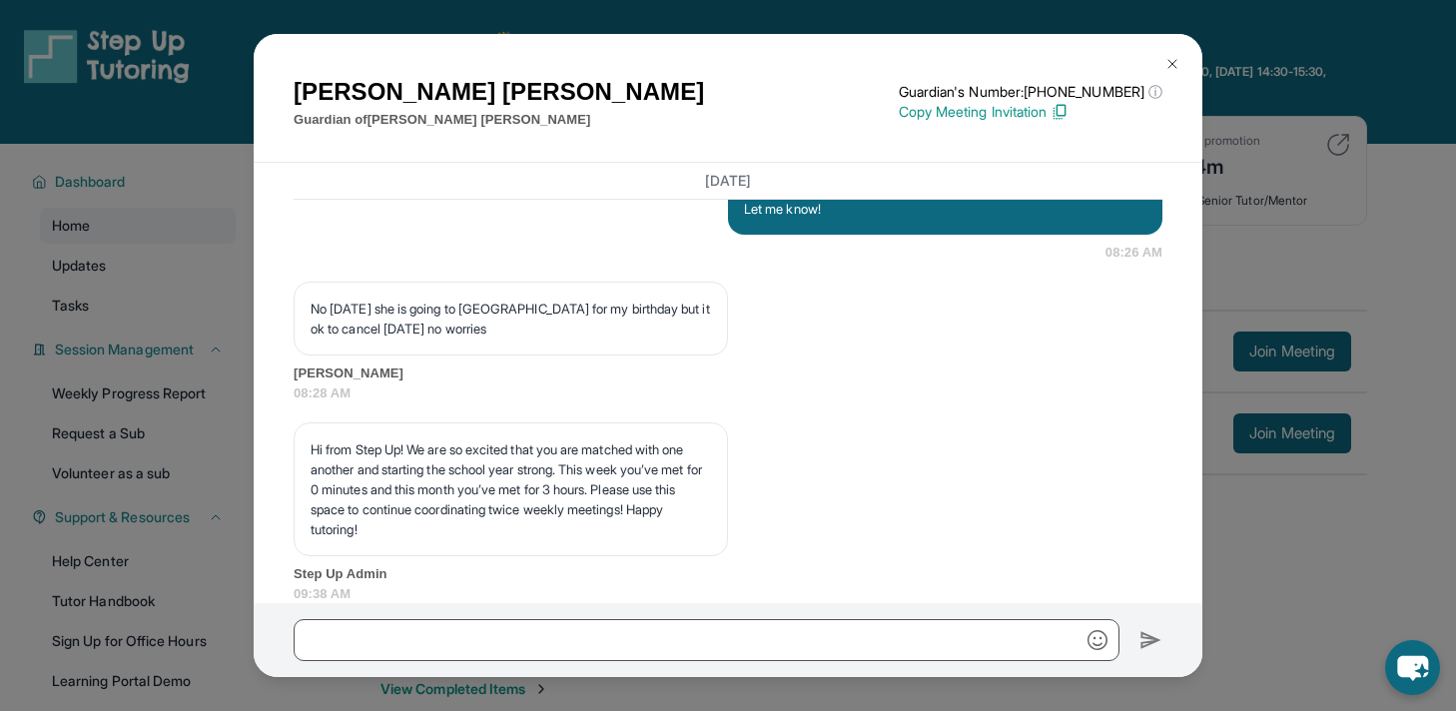  Describe the element at coordinates (1412, 667) in the screenshot. I see `button: chat-button` at that location.